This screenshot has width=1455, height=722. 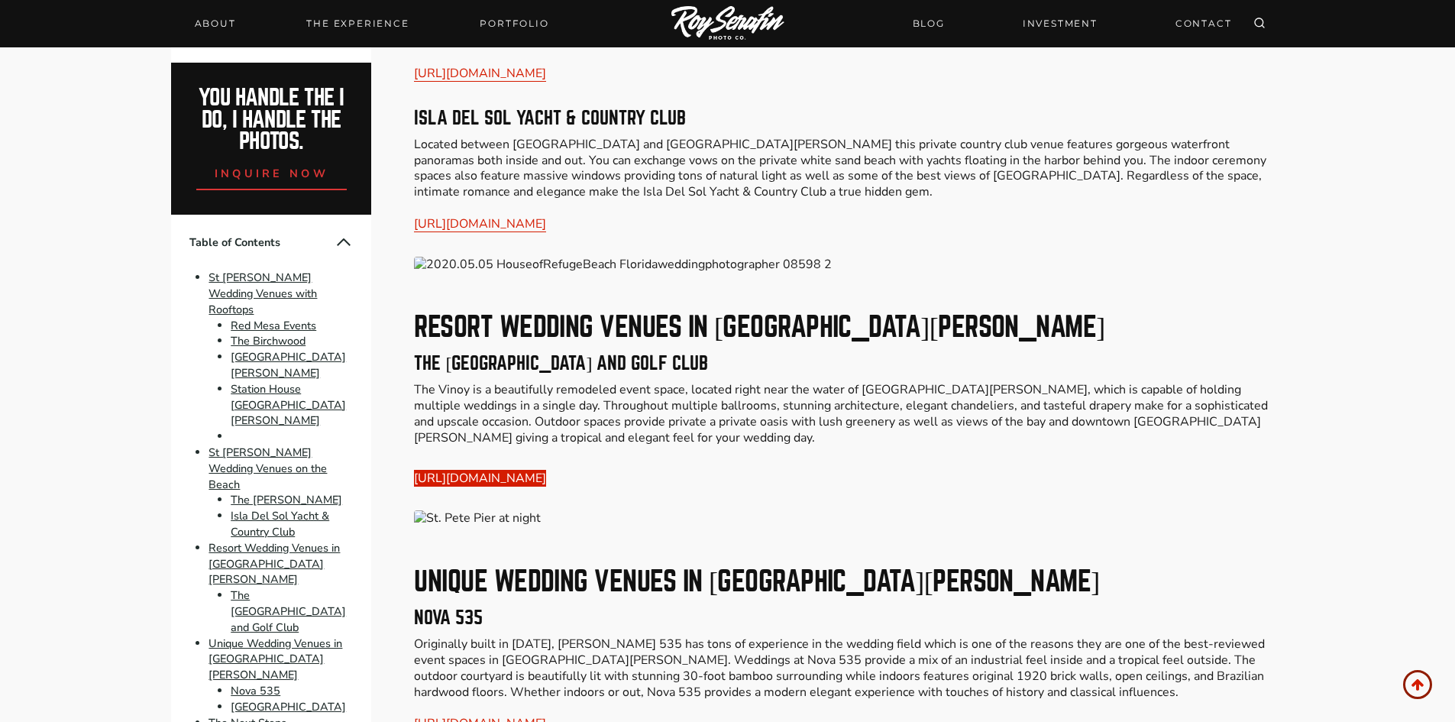 I want to click on a: The Birchwood, so click(x=268, y=341).